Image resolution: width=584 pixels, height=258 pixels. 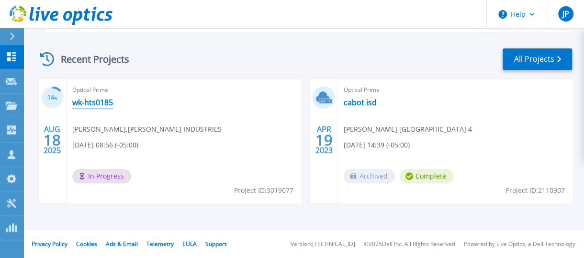 What do you see at coordinates (566, 14) in the screenshot?
I see `span: JP` at bounding box center [566, 14].